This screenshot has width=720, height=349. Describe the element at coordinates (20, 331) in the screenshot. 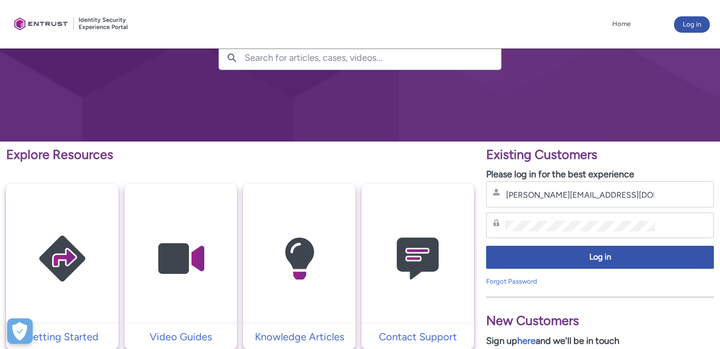

I see `button: Open Preferences` at that location.